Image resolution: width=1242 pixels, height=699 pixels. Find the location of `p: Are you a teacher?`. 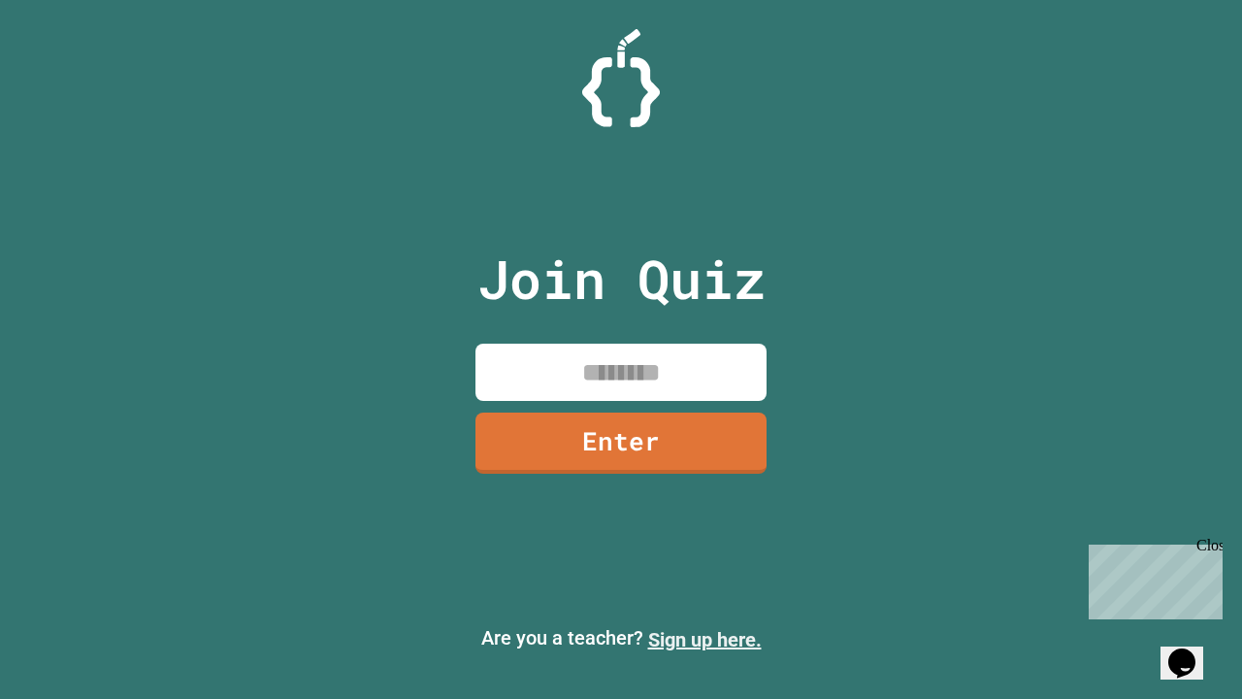

p: Are you a teacher? is located at coordinates (621, 639).